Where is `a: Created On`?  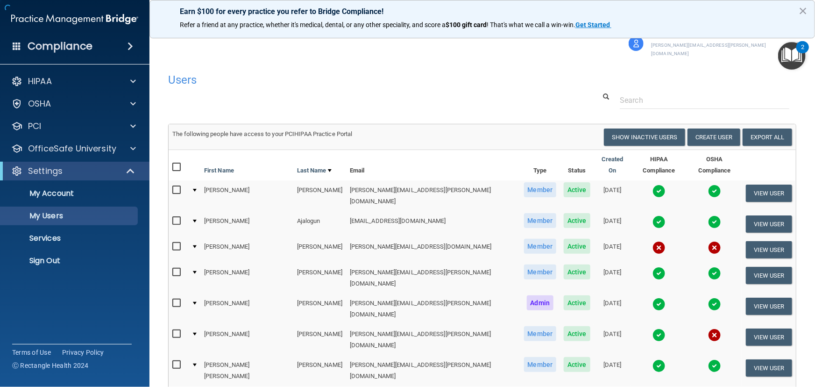 a: Created On is located at coordinates (612, 165).